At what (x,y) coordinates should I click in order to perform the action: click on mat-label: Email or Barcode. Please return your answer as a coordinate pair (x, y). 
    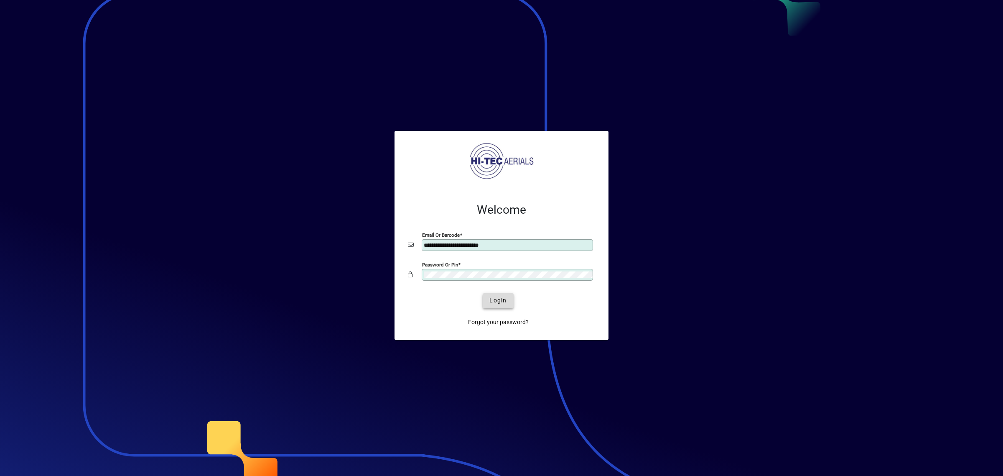
    Looking at the image, I should click on (441, 234).